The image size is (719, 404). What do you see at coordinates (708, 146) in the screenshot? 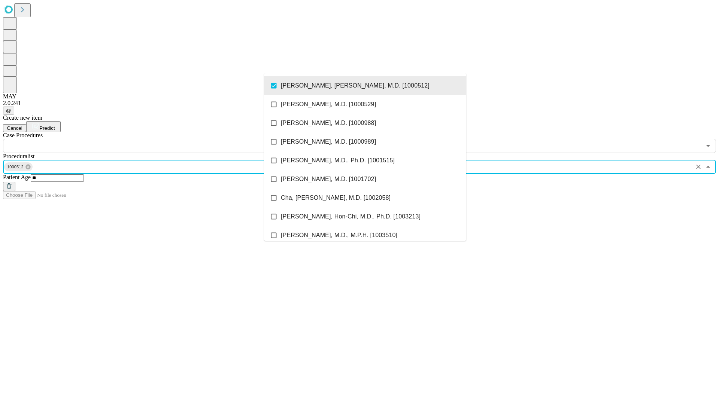
I see `button: Open` at bounding box center [708, 146].